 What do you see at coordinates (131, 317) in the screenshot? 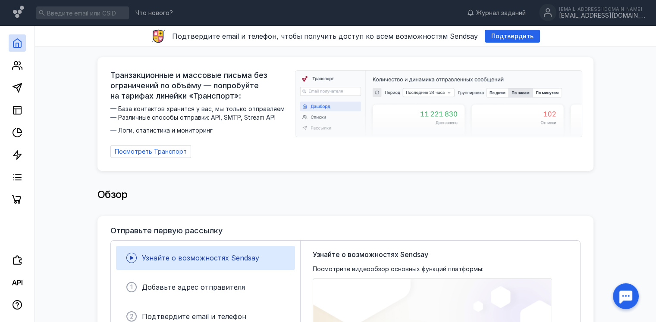
I see `span: 2` at bounding box center [131, 317].